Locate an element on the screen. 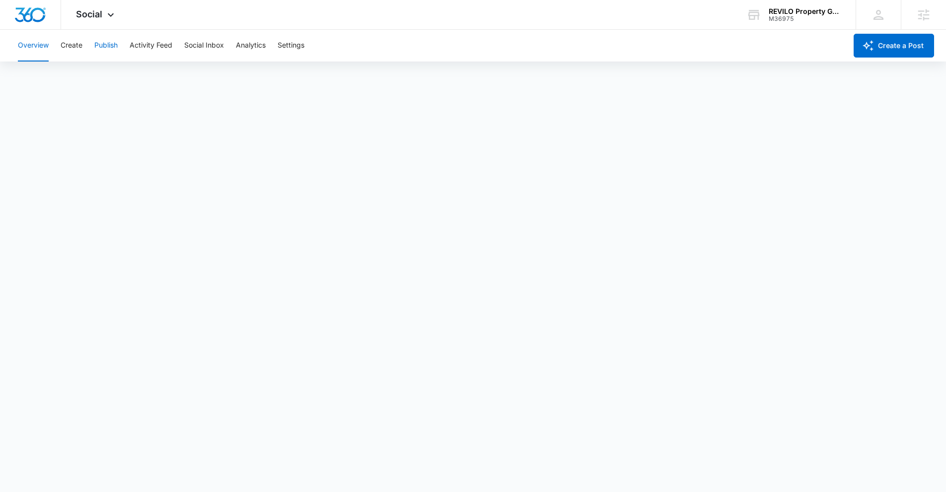 The width and height of the screenshot is (946, 492). button: Create a Post is located at coordinates (894, 46).